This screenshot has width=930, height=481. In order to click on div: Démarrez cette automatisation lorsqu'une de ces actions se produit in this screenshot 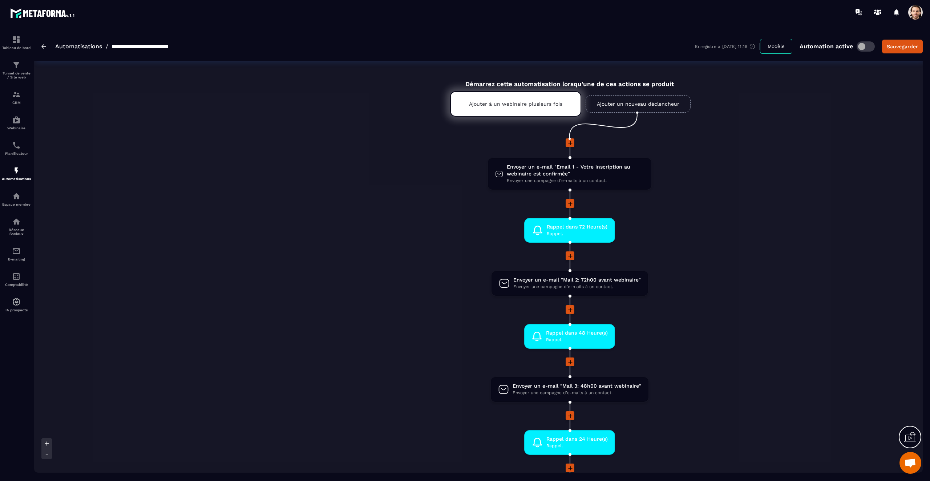, I will do `click(569, 80)`.